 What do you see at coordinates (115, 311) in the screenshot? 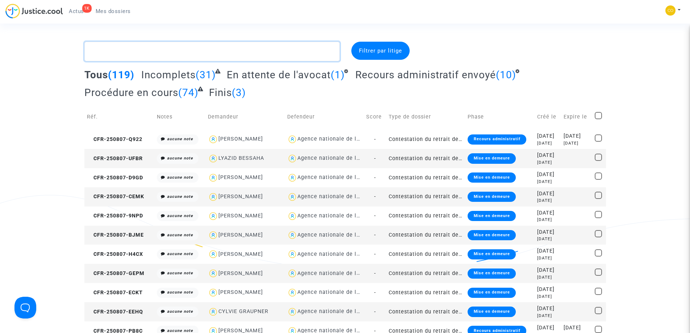
I see `span: CFR-250807-EEHQ` at bounding box center [115, 311].